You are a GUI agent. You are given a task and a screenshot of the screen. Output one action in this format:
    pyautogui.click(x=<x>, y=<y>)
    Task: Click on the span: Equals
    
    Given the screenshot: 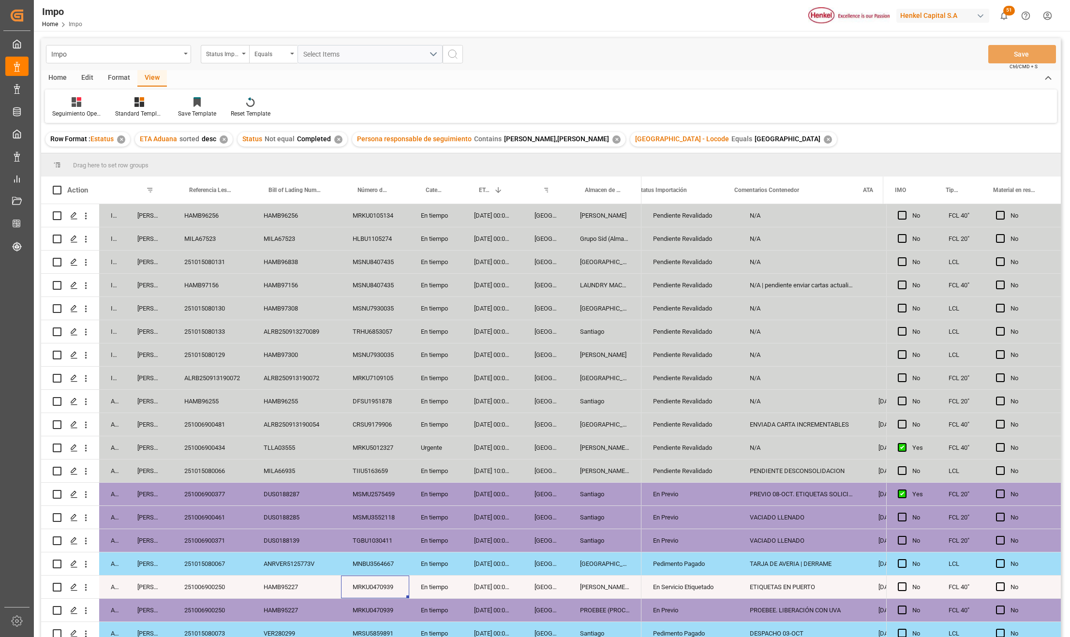 What is the action you would take?
    pyautogui.click(x=741, y=139)
    